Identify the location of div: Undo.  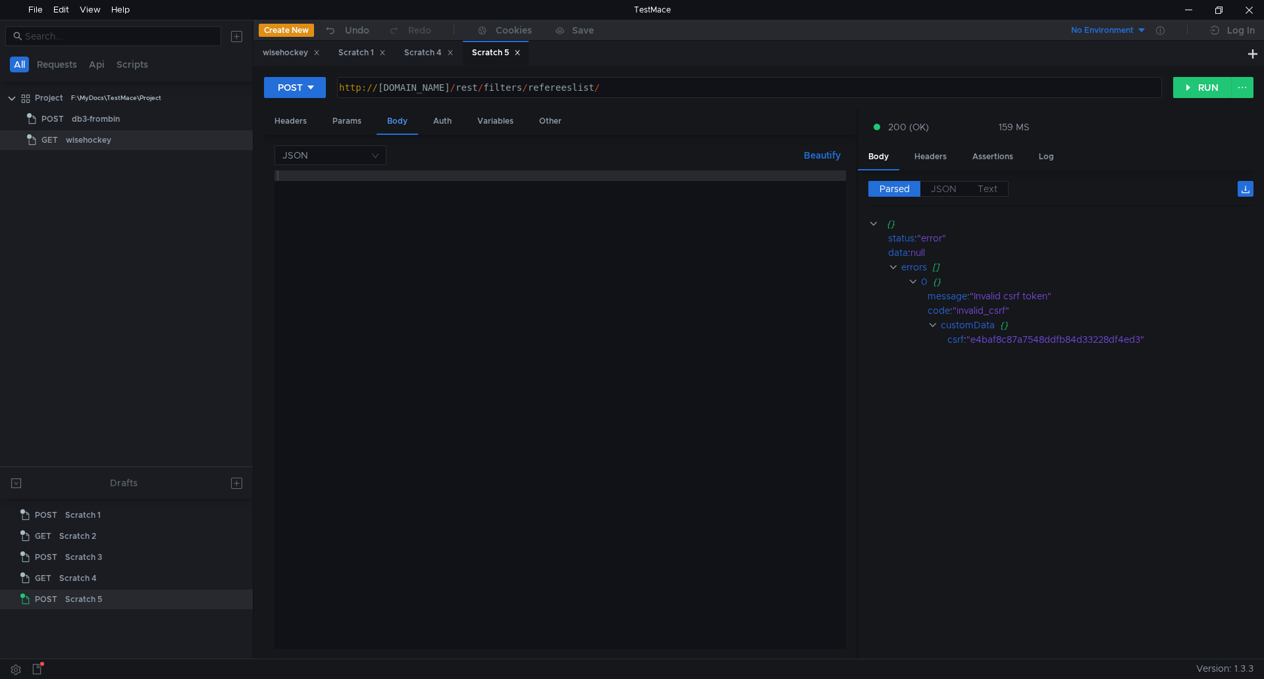
(357, 30).